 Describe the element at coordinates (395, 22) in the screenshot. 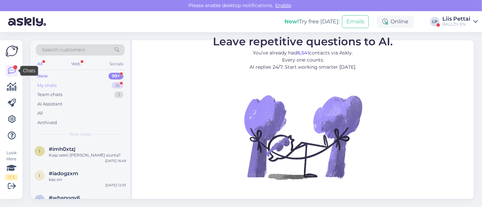

I see `div: Online` at that location.